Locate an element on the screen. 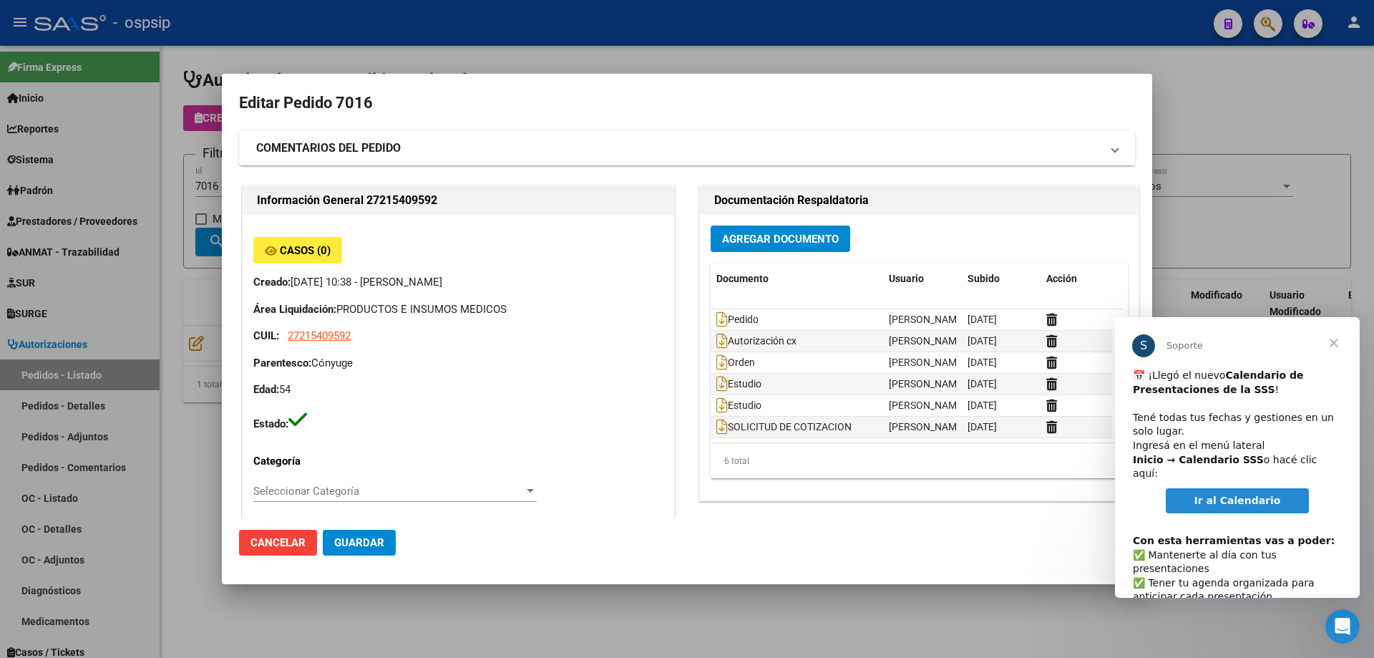 This screenshot has height=658, width=1374. span: Usuario is located at coordinates (906, 278).